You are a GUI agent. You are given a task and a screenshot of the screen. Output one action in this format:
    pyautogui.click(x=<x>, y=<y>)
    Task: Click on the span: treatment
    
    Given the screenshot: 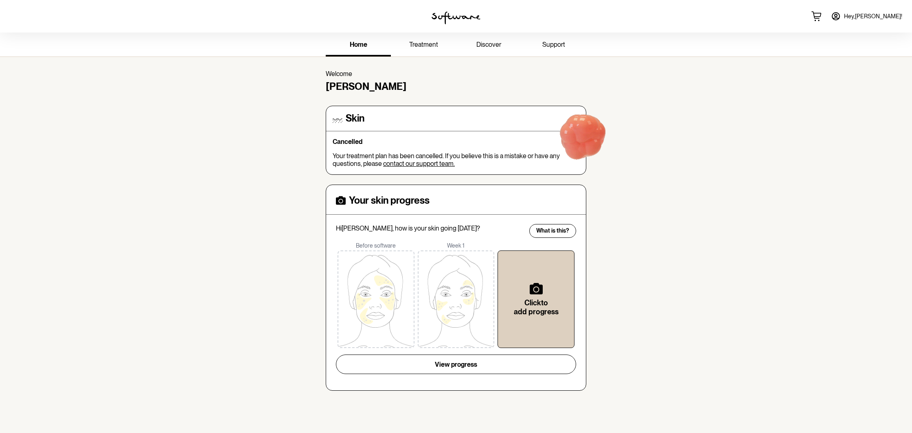 What is the action you would take?
    pyautogui.click(x=423, y=44)
    